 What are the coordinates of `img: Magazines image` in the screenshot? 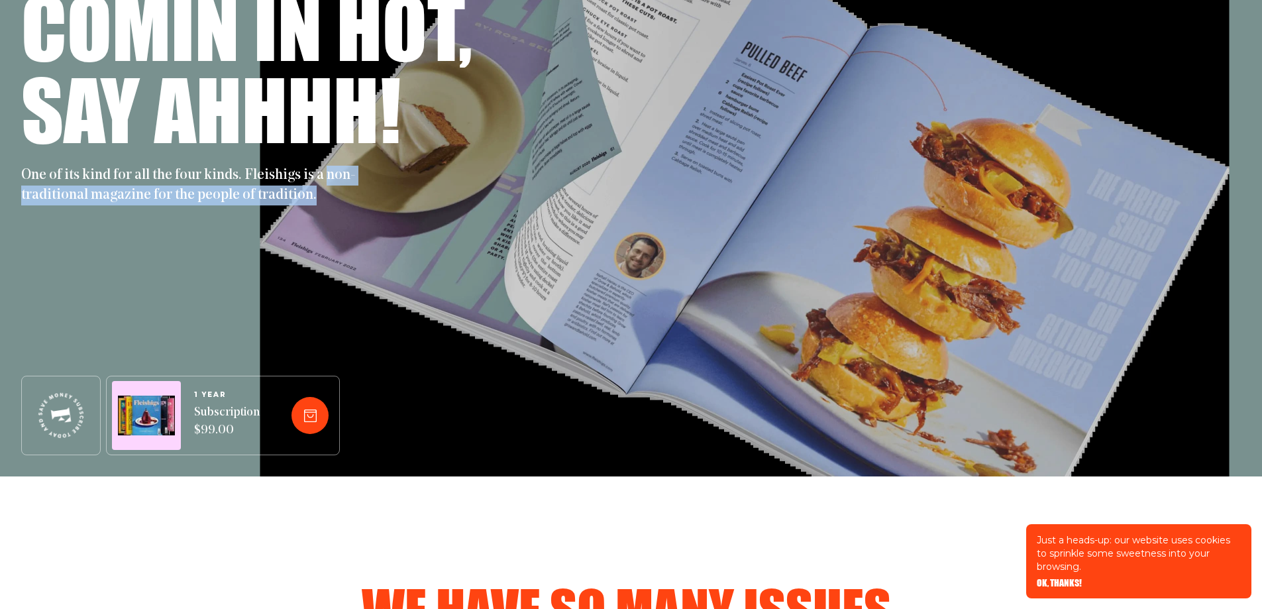 It's located at (146, 415).